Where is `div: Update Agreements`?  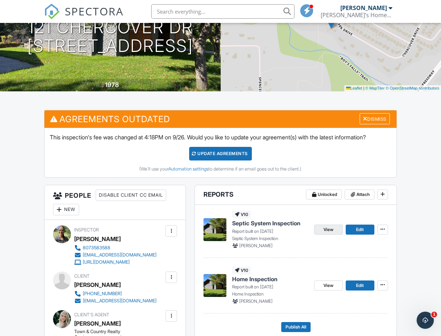
div: Update Agreements is located at coordinates (220, 154).